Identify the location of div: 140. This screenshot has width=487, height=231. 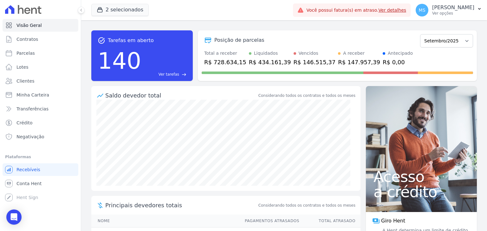
(119, 61).